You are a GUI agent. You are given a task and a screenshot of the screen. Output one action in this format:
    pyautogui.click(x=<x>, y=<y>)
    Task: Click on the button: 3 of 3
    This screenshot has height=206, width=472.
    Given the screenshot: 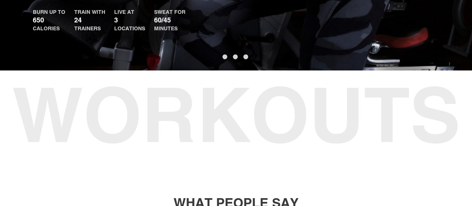 What is the action you would take?
    pyautogui.click(x=246, y=56)
    